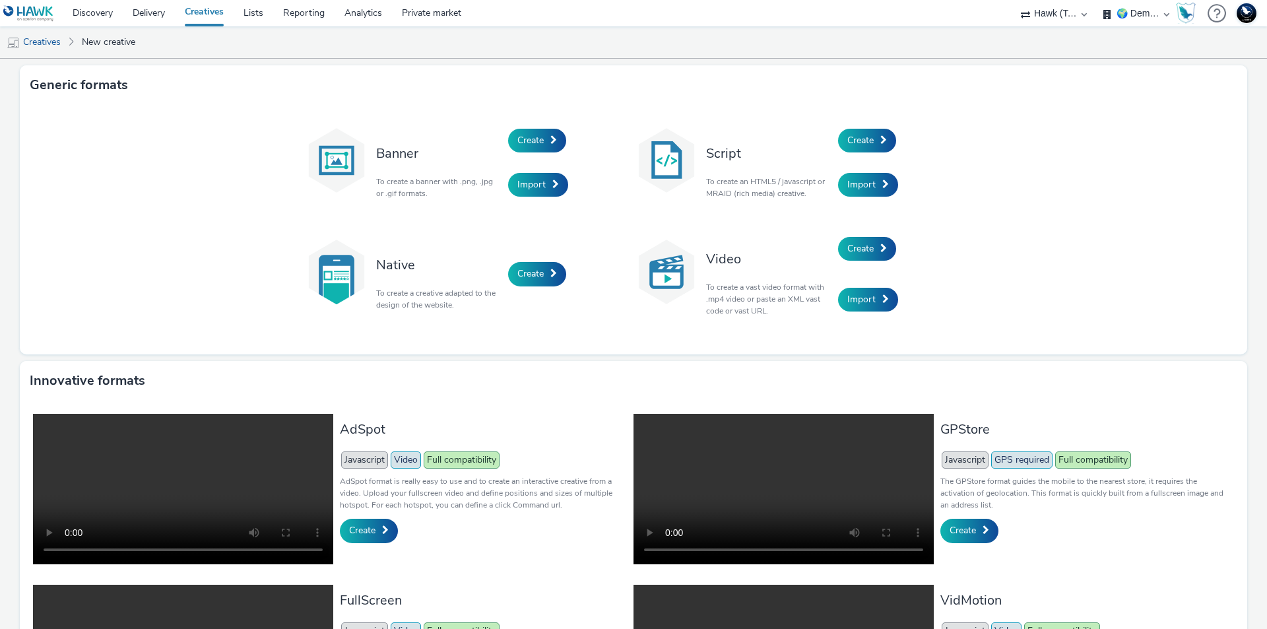 The width and height of the screenshot is (1267, 629). Describe the element at coordinates (1084, 600) in the screenshot. I see `h3: VidMotion` at that location.